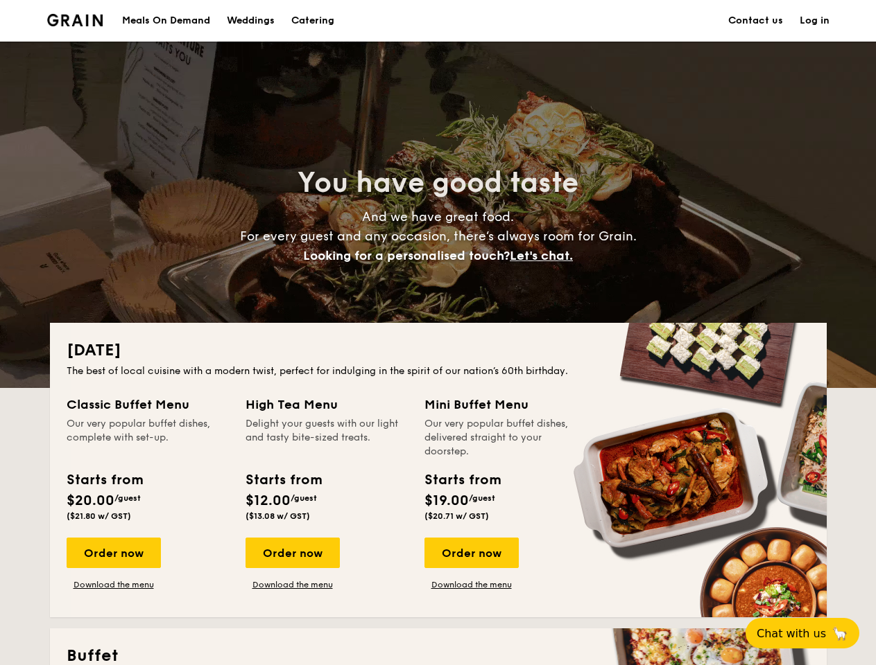  What do you see at coordinates (268, 501) in the screenshot?
I see `span: $12.00` at bounding box center [268, 501].